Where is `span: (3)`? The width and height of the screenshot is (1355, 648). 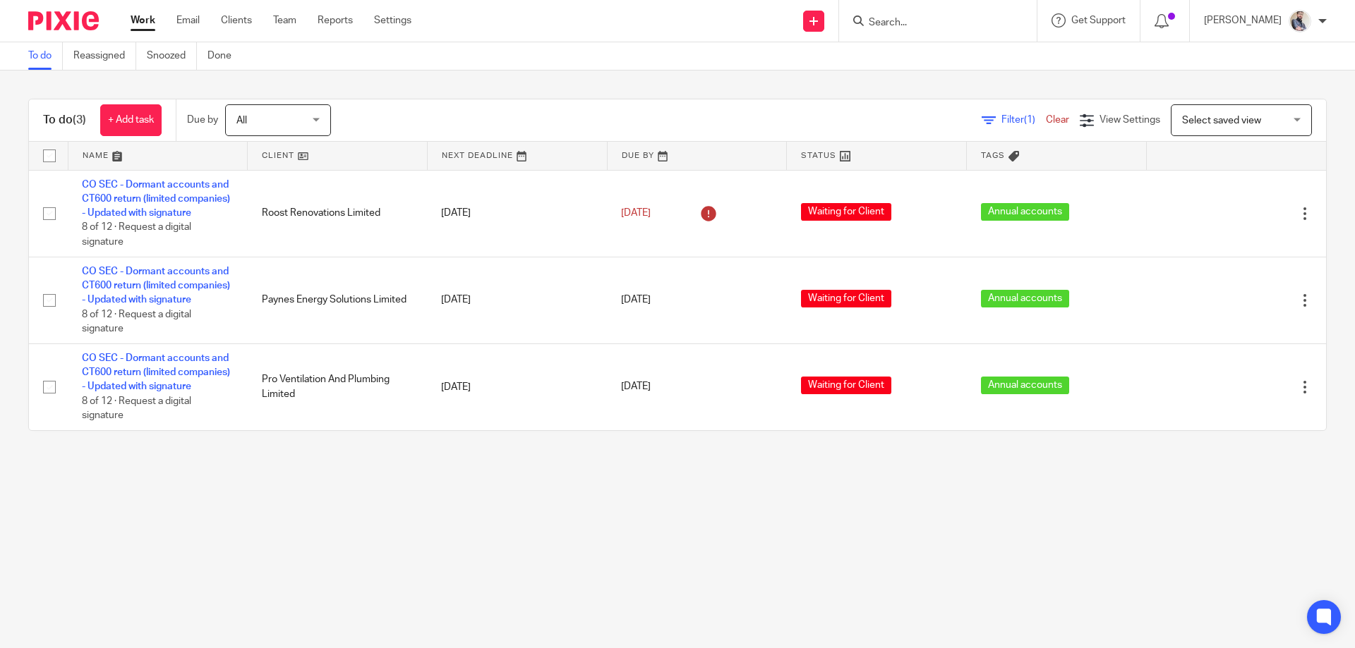 span: (3) is located at coordinates (79, 120).